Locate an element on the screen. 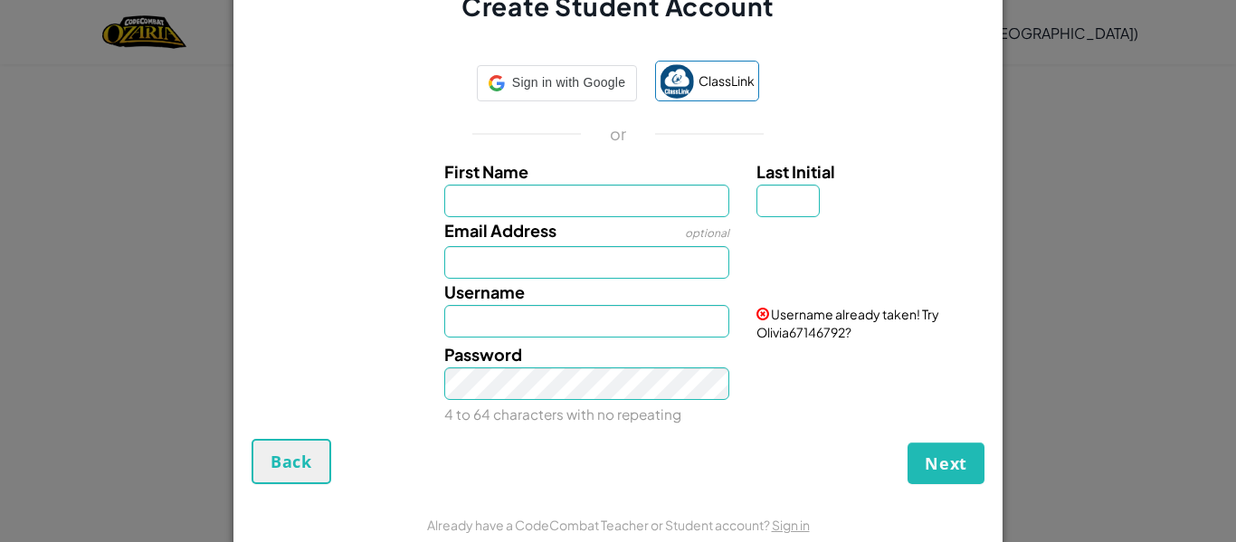 This screenshot has width=1236, height=542. small: 4 to 64 characters with no repeating is located at coordinates (563, 414).